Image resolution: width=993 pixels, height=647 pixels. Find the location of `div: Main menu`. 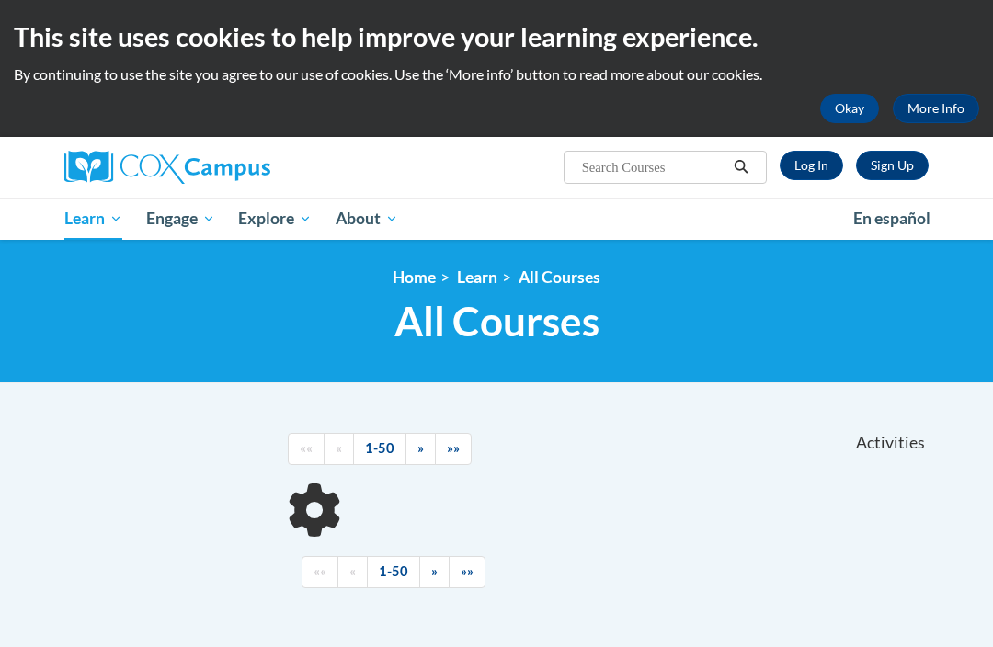

div: Main menu is located at coordinates (496, 219).